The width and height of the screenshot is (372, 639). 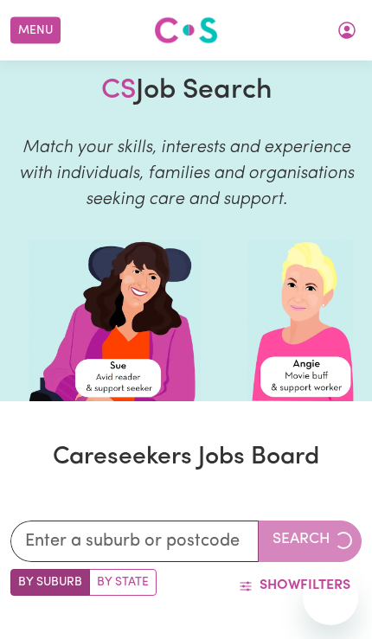 I want to click on span: CS, so click(x=119, y=91).